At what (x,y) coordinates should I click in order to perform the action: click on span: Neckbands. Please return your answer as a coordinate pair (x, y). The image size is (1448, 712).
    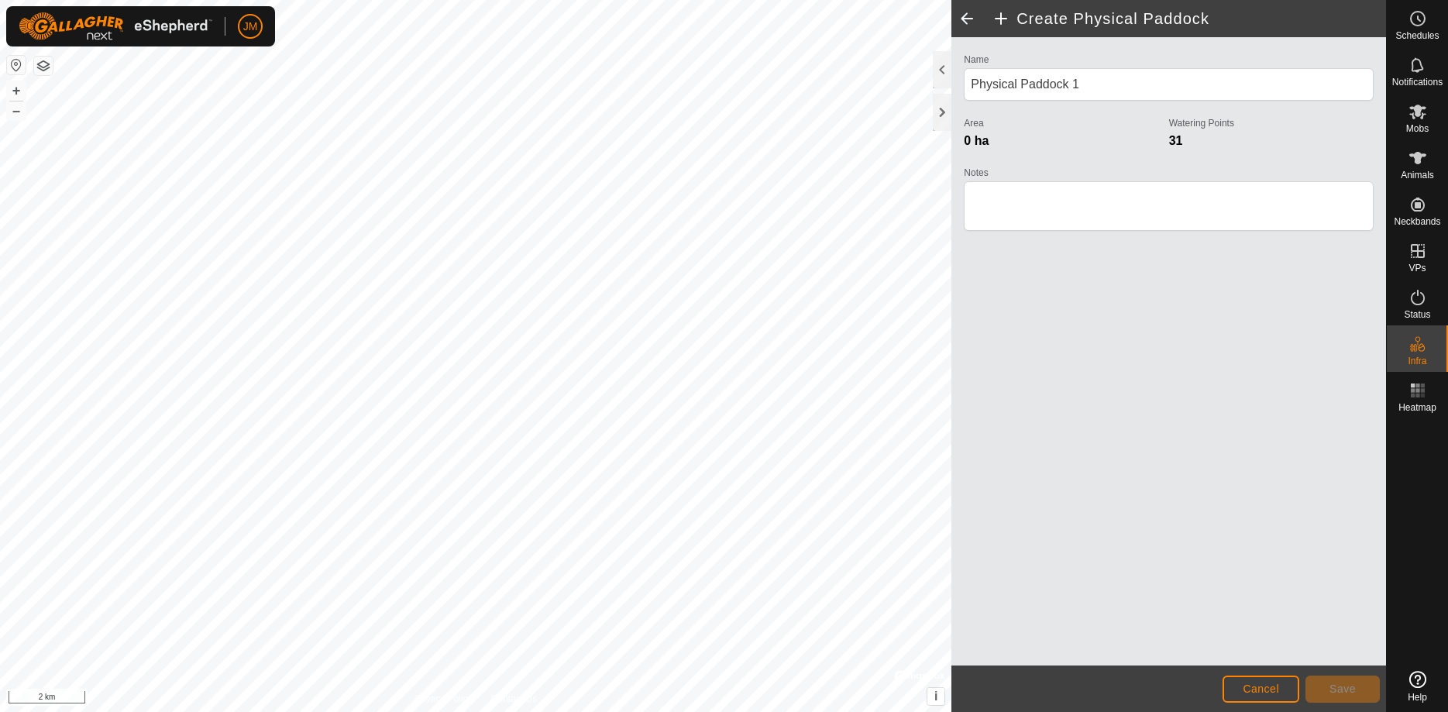
    Looking at the image, I should click on (1417, 222).